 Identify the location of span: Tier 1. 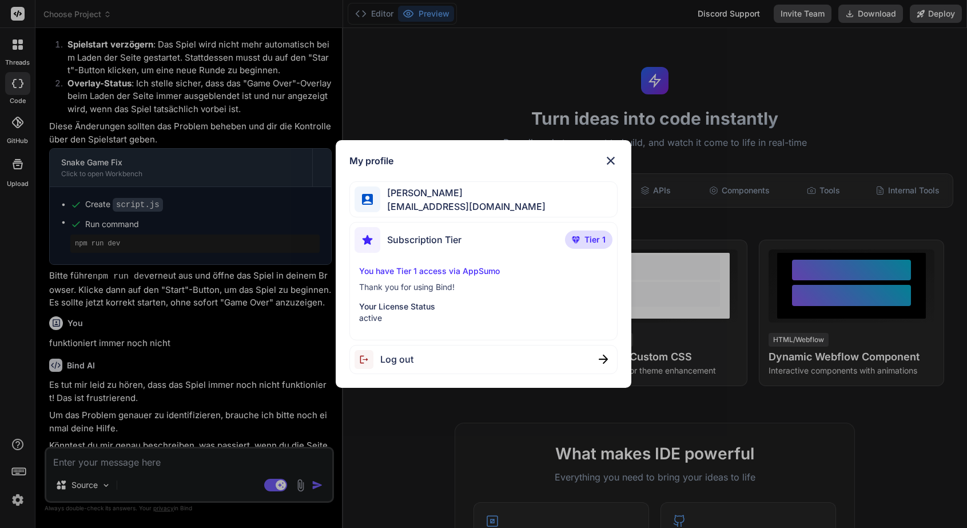
(595, 240).